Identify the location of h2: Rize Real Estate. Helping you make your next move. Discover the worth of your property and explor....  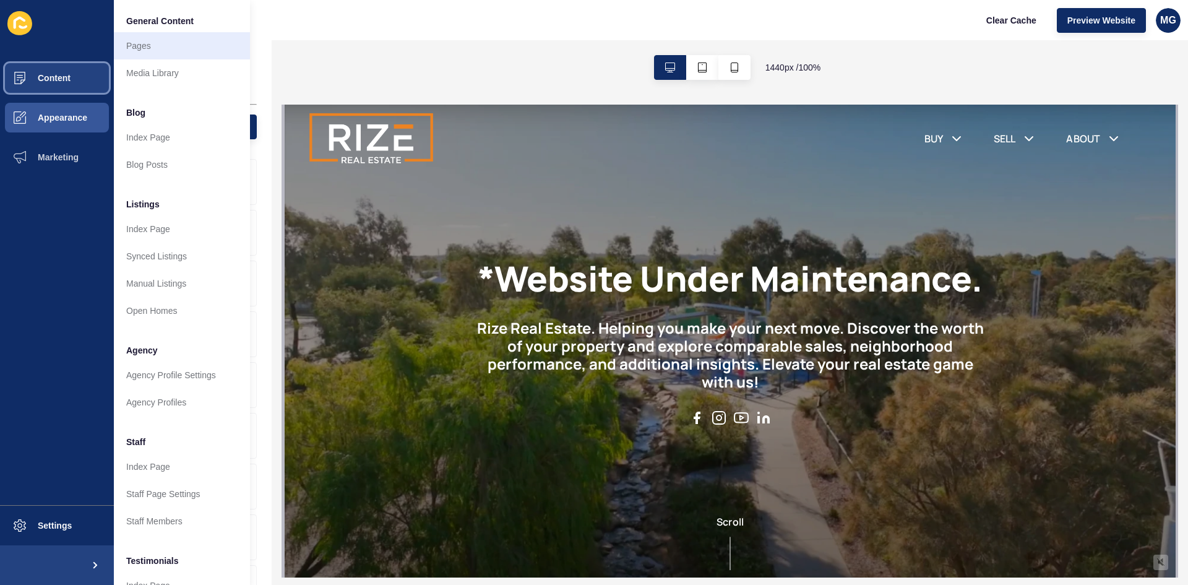
(445, 250).